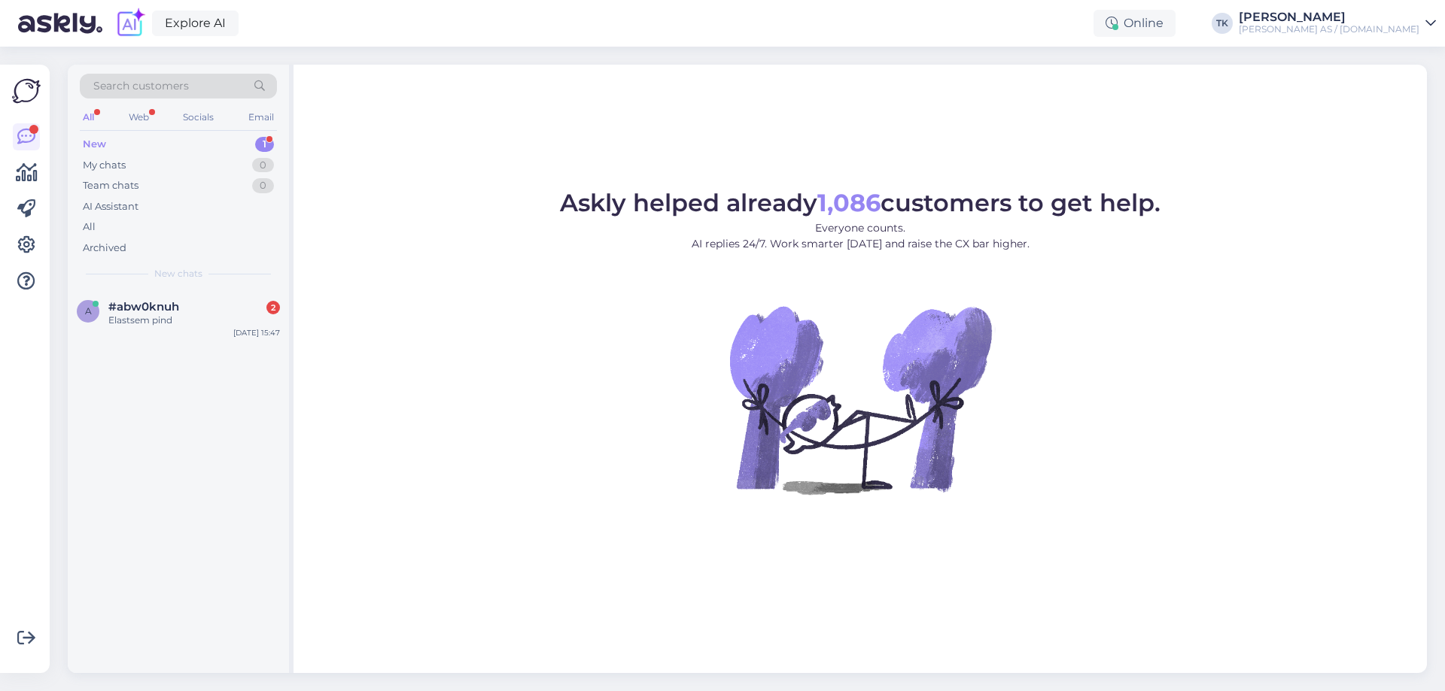 This screenshot has width=1445, height=691. Describe the element at coordinates (273, 308) in the screenshot. I see `div: 2` at that location.